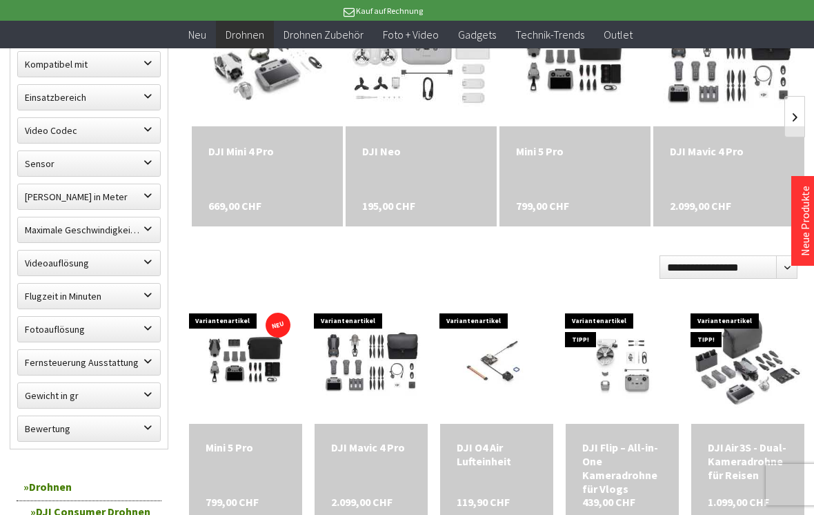 The height and width of the screenshot is (515, 814). What do you see at coordinates (497, 362) in the screenshot?
I see `img: DJI O4 Air Lufteinheit` at bounding box center [497, 362].